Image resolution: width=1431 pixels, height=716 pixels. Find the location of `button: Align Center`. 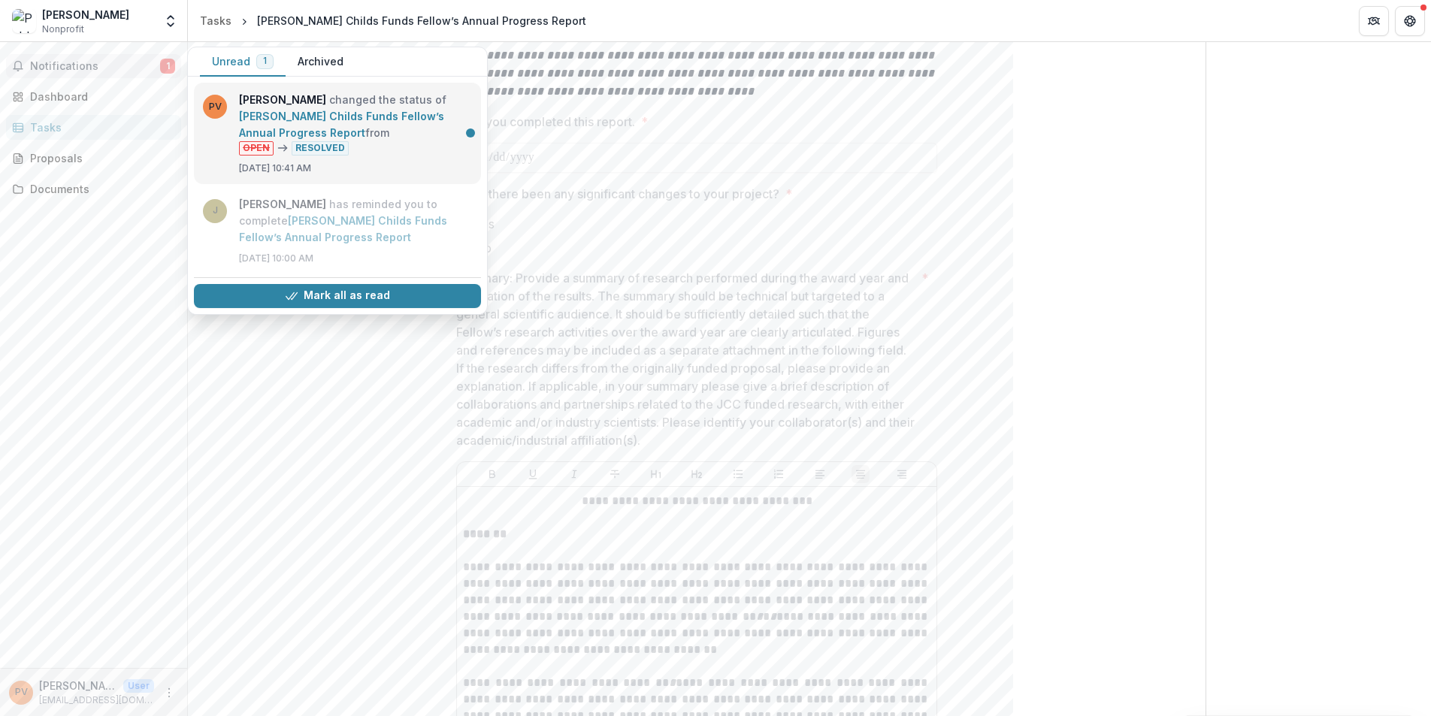

button: Align Center is located at coordinates (860, 474).